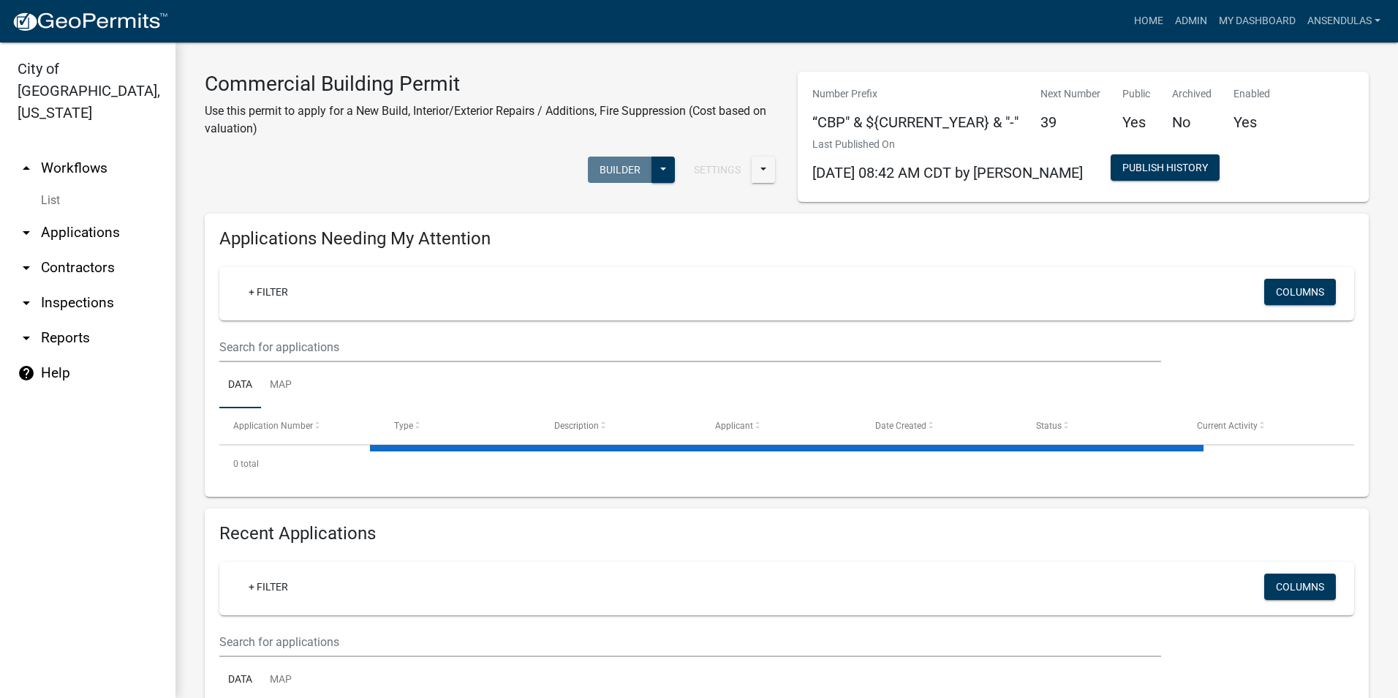 This screenshot has width=1398, height=698. I want to click on h4: Recent Applications, so click(787, 533).